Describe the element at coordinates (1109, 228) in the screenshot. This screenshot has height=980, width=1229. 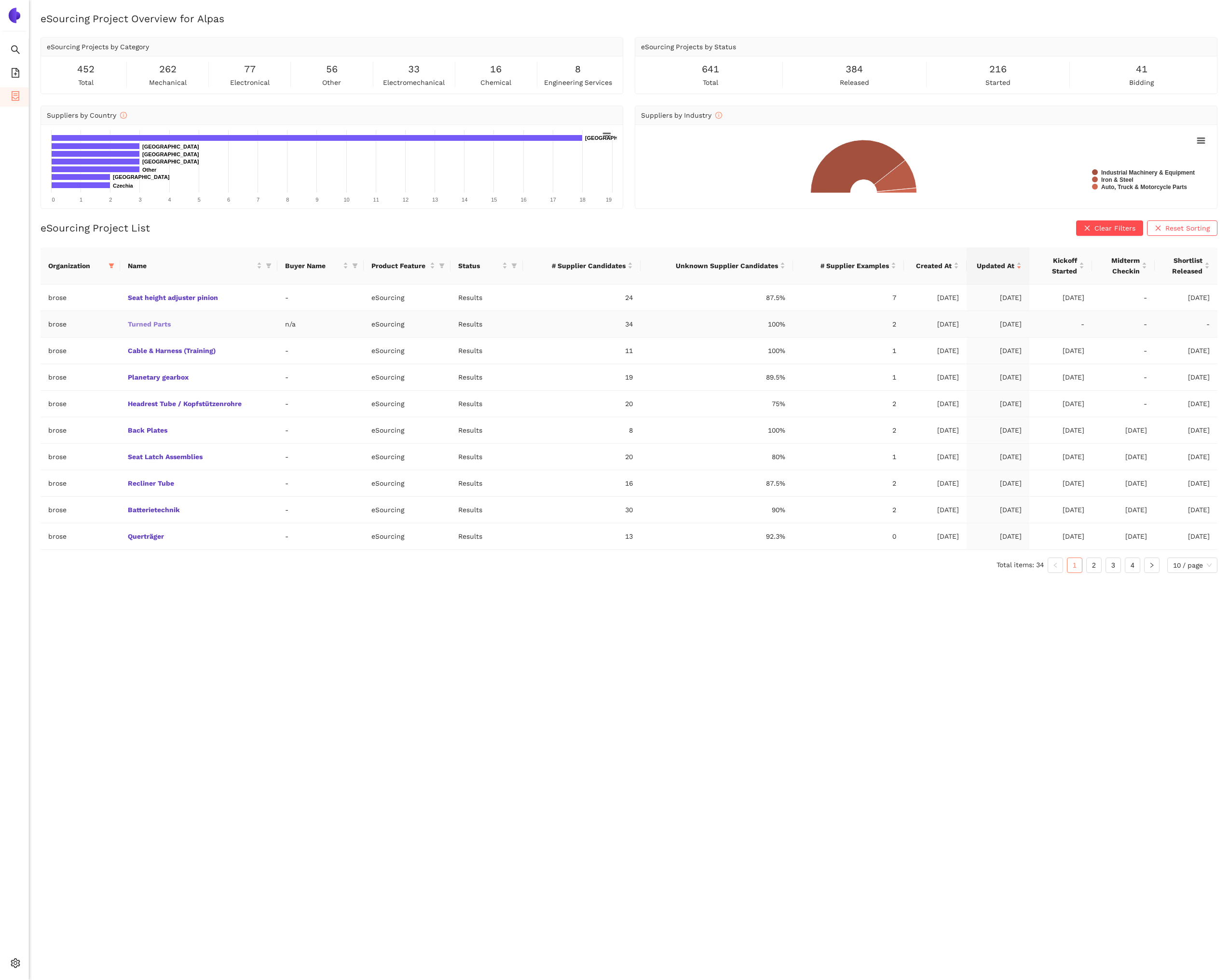
I see `button: closeClear Filters` at that location.